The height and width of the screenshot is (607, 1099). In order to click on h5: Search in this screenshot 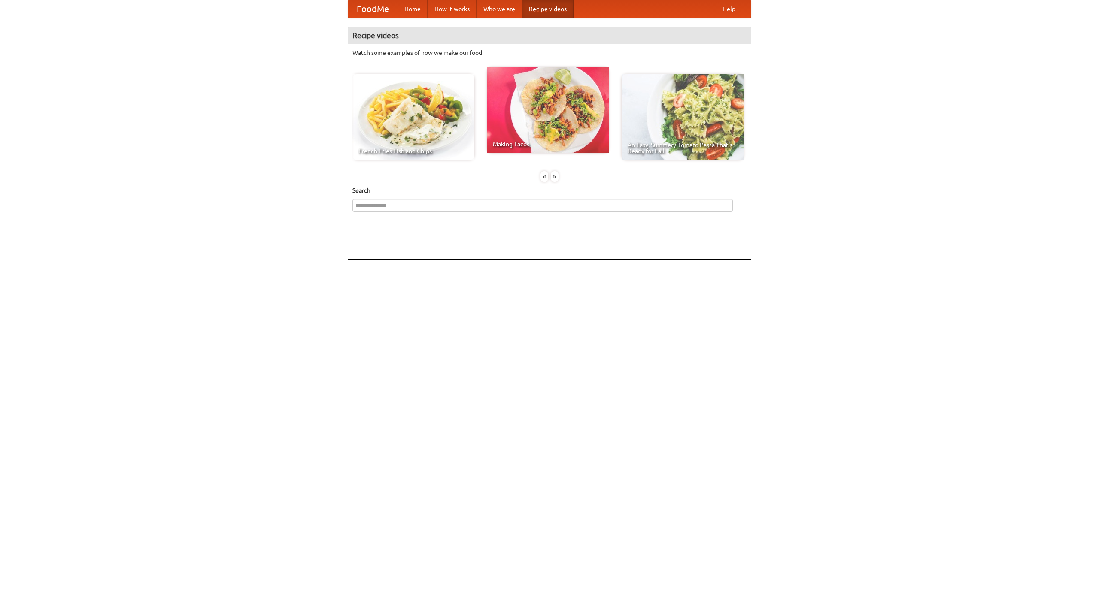, I will do `click(549, 191)`.